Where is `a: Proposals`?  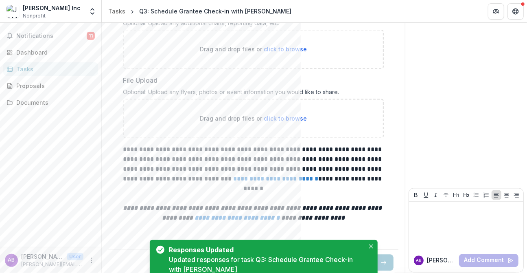
a: Proposals is located at coordinates (51, 86).